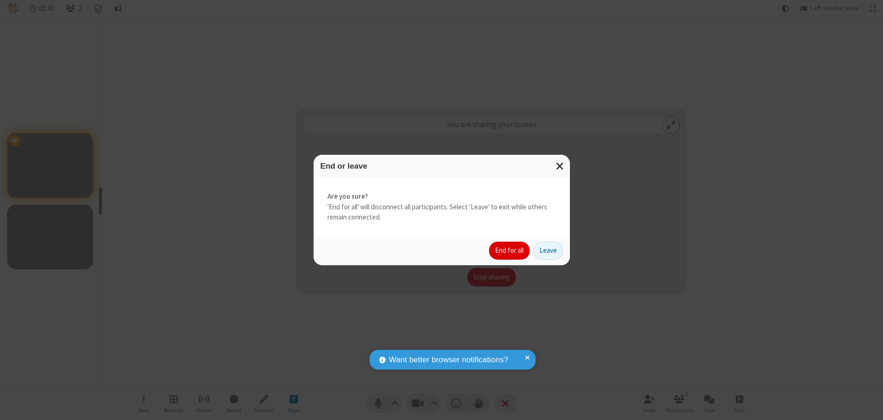 The image size is (883, 420). I want to click on button: Close modal, so click(560, 166).